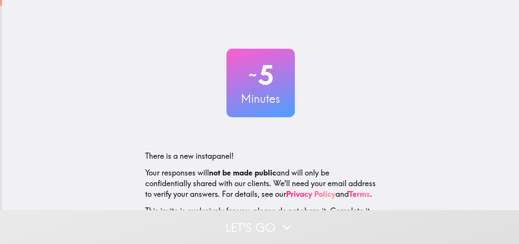 The height and width of the screenshot is (244, 519). Describe the element at coordinates (360, 194) in the screenshot. I see `a: Terms` at that location.